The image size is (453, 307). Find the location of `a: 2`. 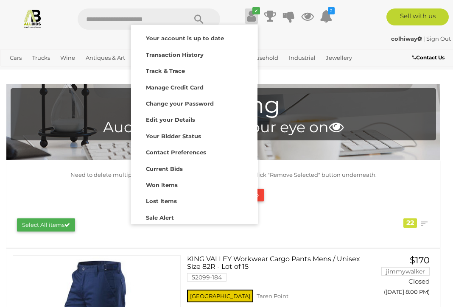

a: 2 is located at coordinates (326, 16).